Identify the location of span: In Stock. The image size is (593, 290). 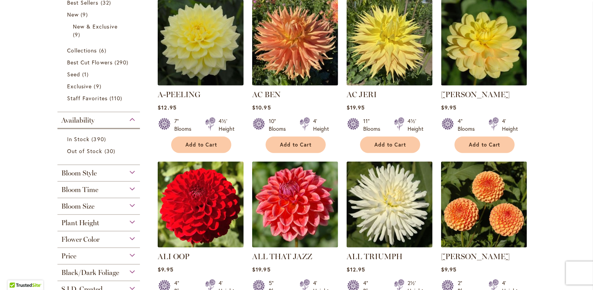
(78, 139).